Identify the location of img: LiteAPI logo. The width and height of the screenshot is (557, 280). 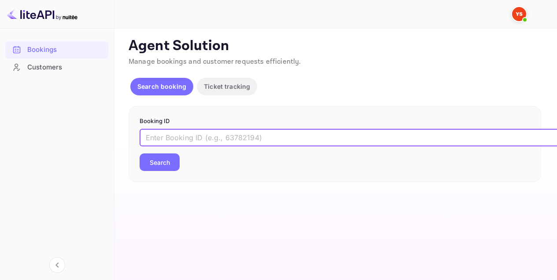
(42, 14).